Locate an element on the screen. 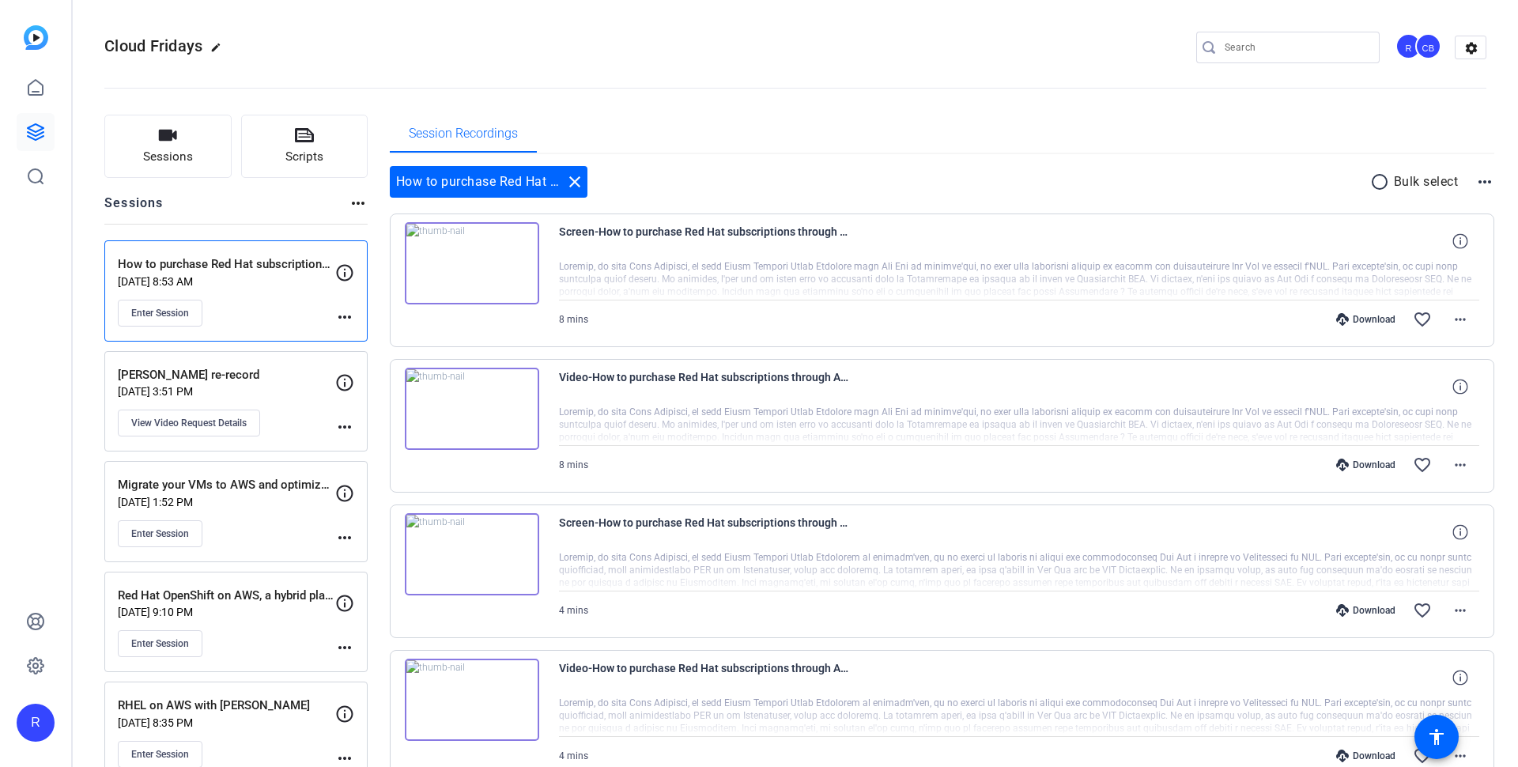  mat-icon: radio_button_unchecked is located at coordinates (1382, 182).